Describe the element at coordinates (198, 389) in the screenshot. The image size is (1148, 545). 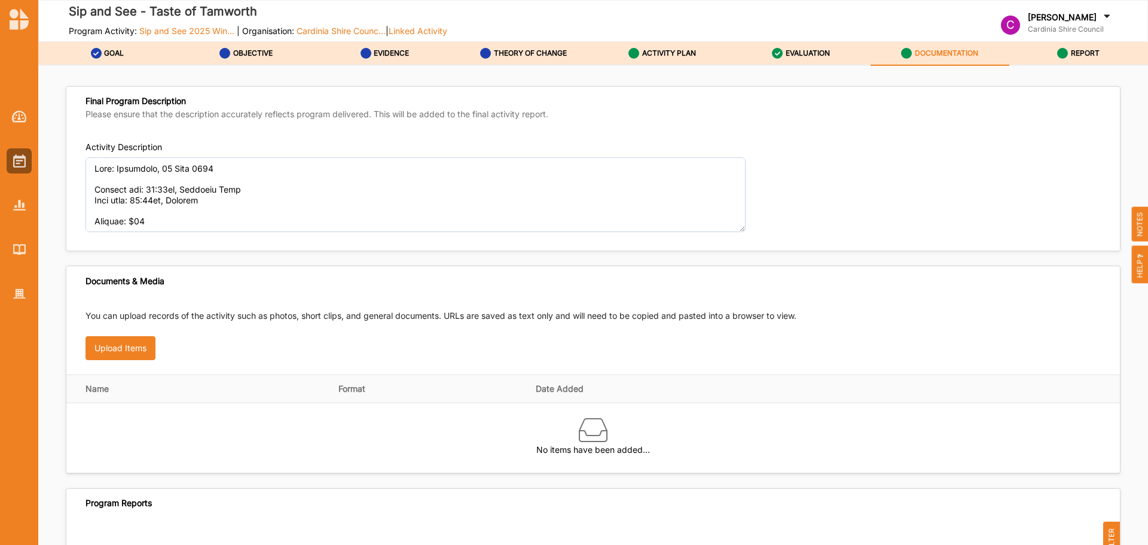
I see `th: Name` at that location.